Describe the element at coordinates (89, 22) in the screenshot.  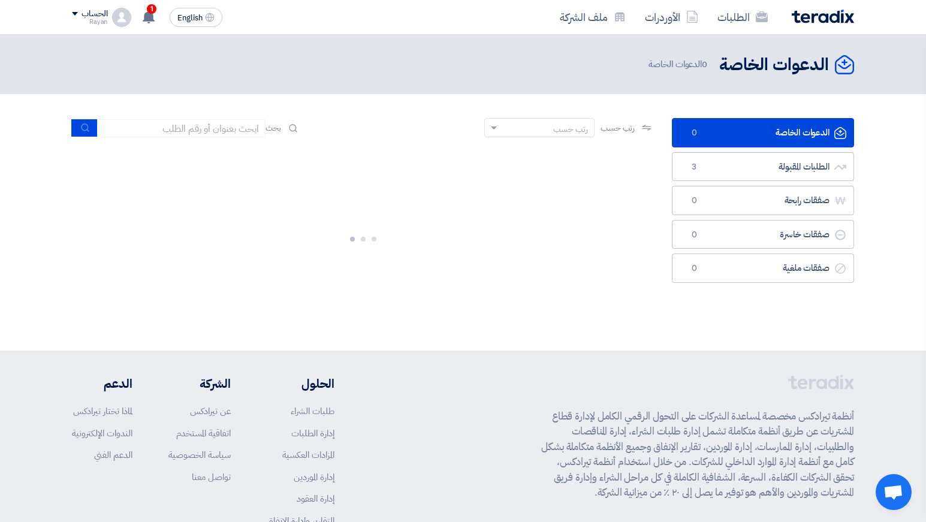
I see `div: Rayan` at that location.